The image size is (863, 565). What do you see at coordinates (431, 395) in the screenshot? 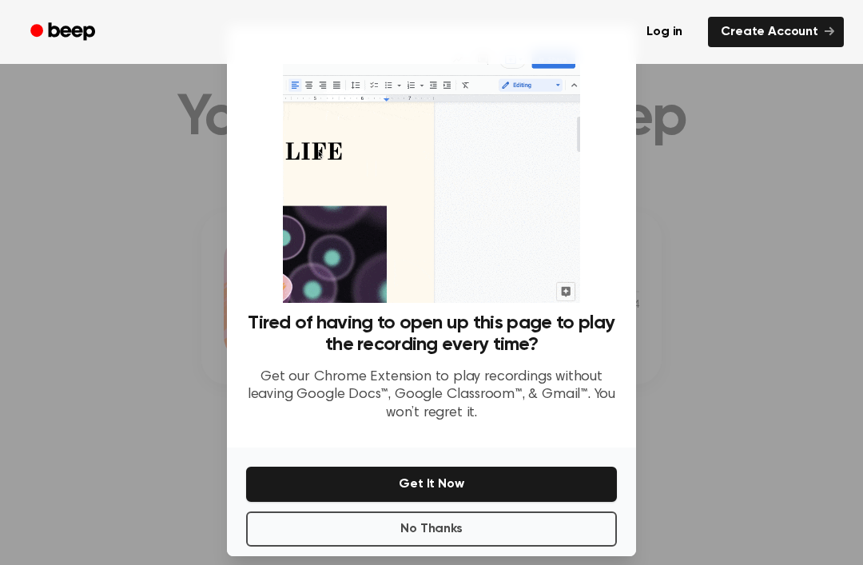
I see `p: Get our Chrome Extension to play recordings without leaving Google Docs™, Google Classroom™, & Gm...` at bounding box center [431, 395].